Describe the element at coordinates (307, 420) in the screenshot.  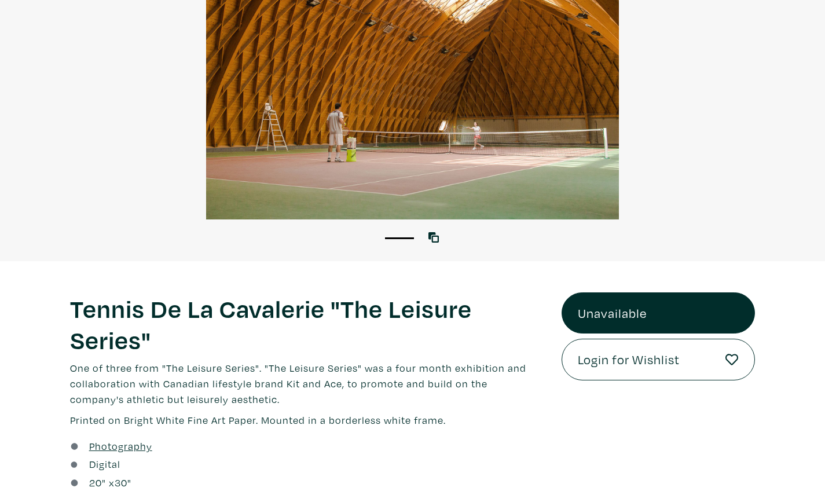
I see `p: Printed on Bright White Fine Art Paper. Mounted in a borderless white frame.` at that location.